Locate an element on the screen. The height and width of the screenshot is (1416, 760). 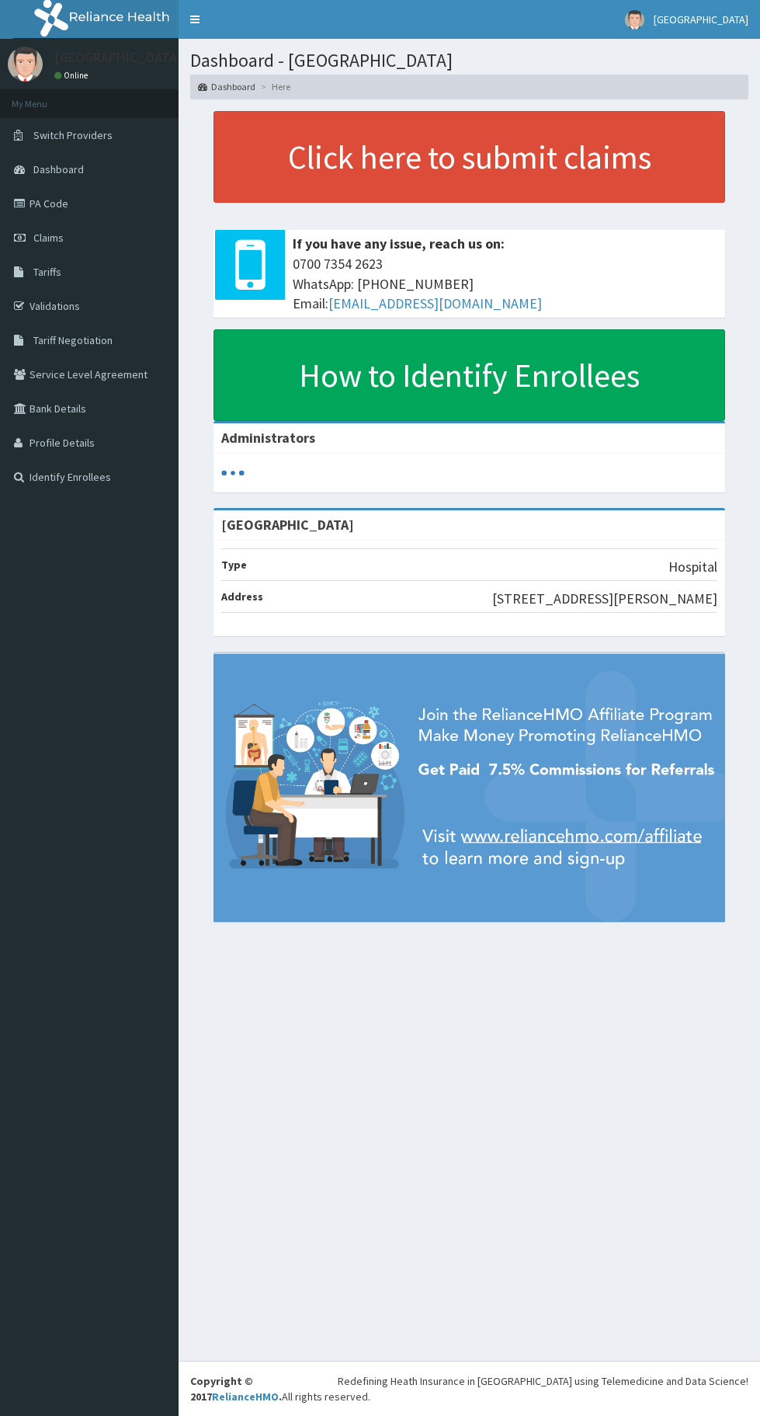
img: provider-team-banner.png is located at coordinates (469, 787).